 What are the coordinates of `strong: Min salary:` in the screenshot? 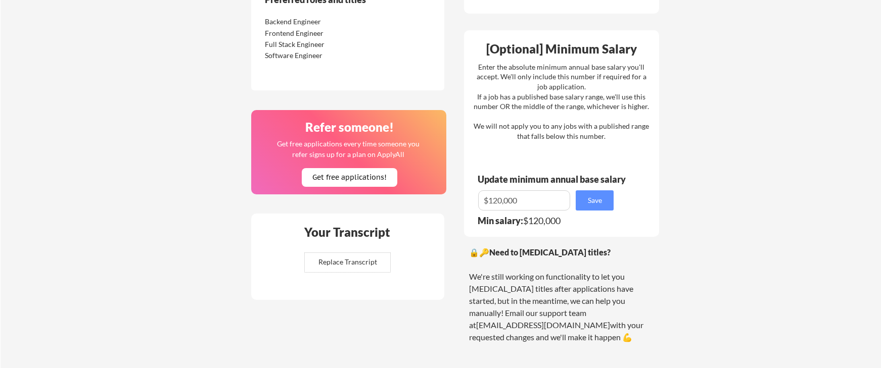 It's located at (500, 221).